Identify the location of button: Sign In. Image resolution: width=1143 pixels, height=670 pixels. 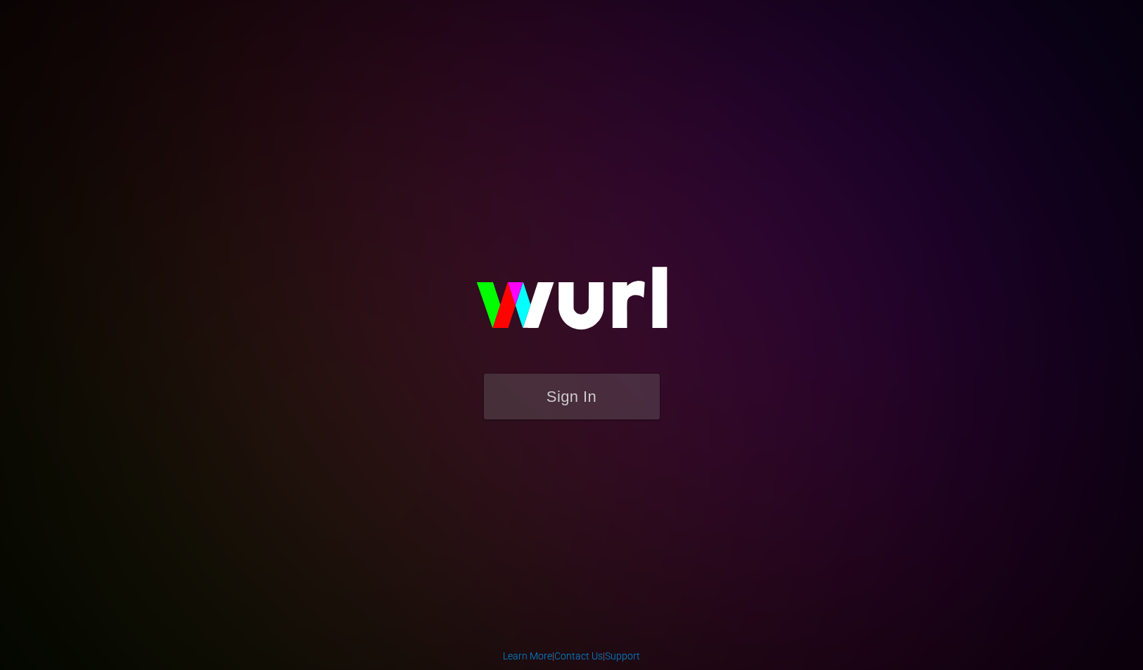
(572, 396).